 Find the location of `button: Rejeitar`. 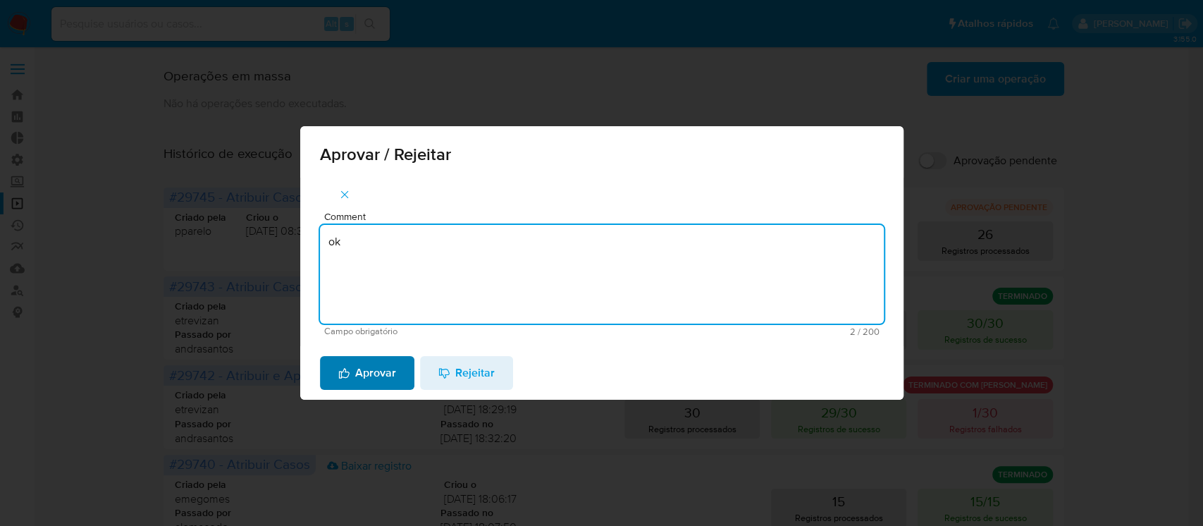

button: Rejeitar is located at coordinates (467, 373).